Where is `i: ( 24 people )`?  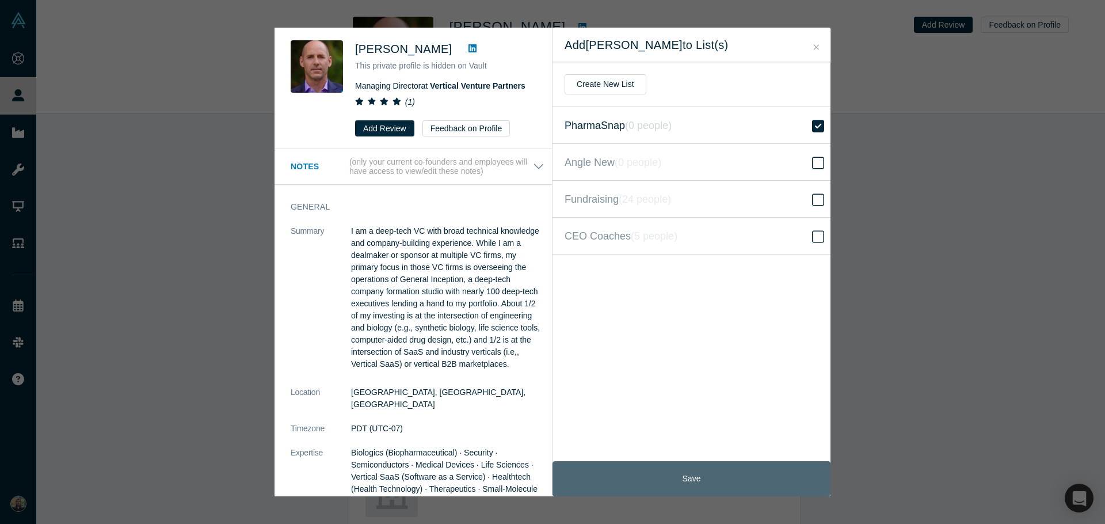 i: ( 24 people ) is located at coordinates (645, 199).